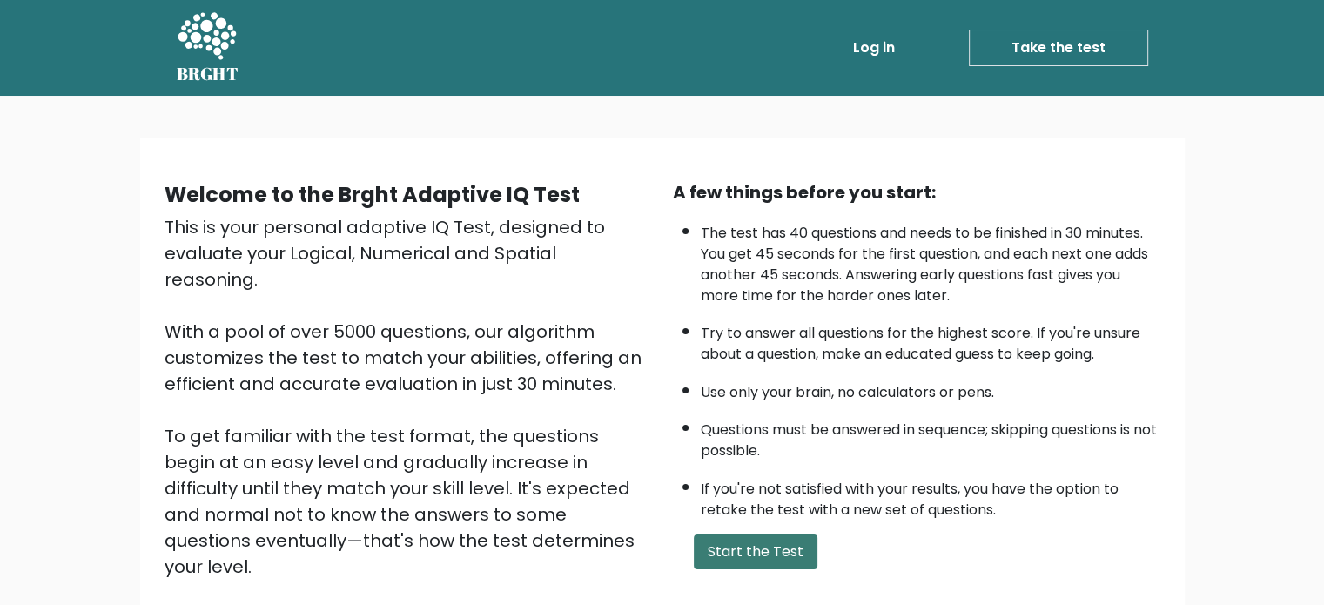  Describe the element at coordinates (208, 74) in the screenshot. I see `h5: BRGHT` at that location.